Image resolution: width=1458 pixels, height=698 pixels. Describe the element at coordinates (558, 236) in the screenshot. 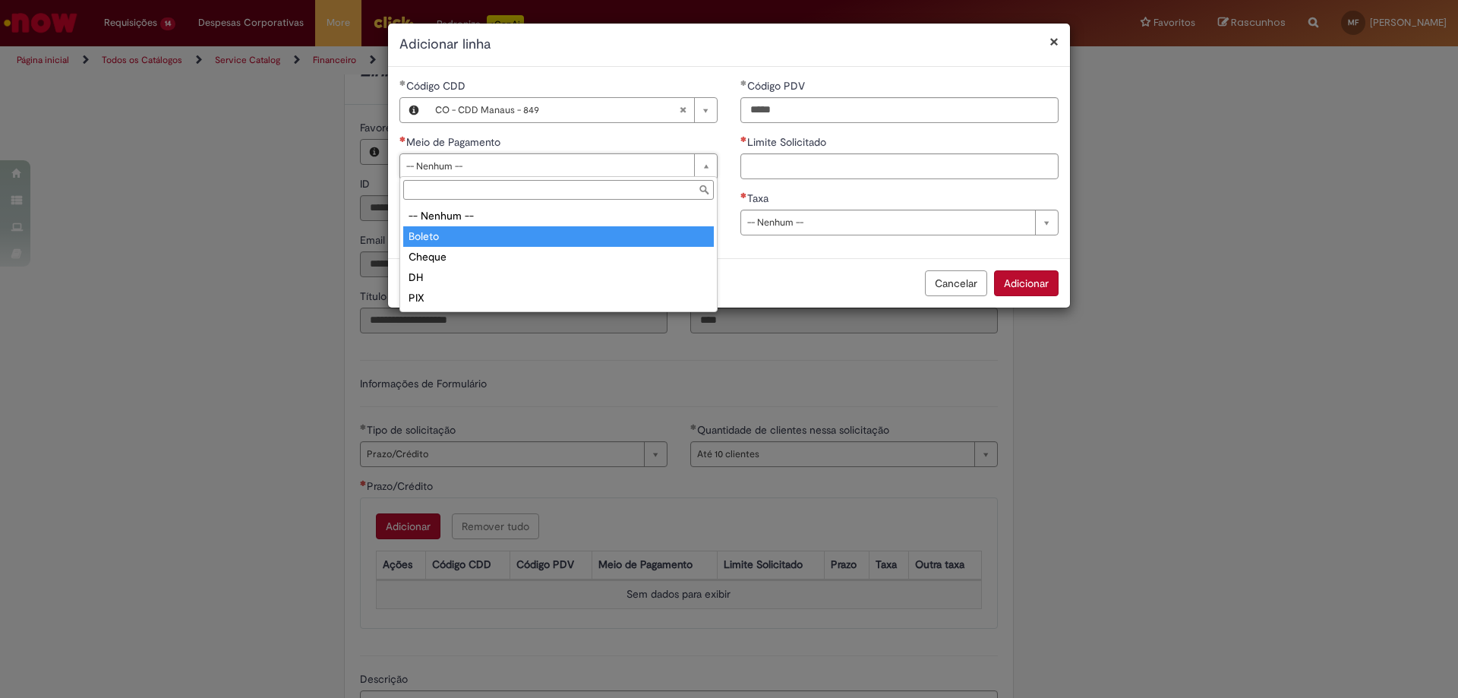

I see `div: Boleto` at that location.